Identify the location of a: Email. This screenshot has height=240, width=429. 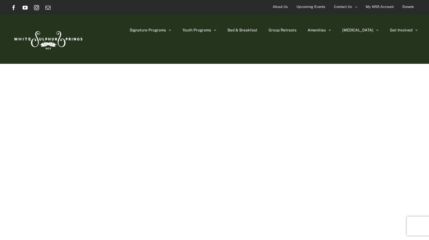
(48, 8).